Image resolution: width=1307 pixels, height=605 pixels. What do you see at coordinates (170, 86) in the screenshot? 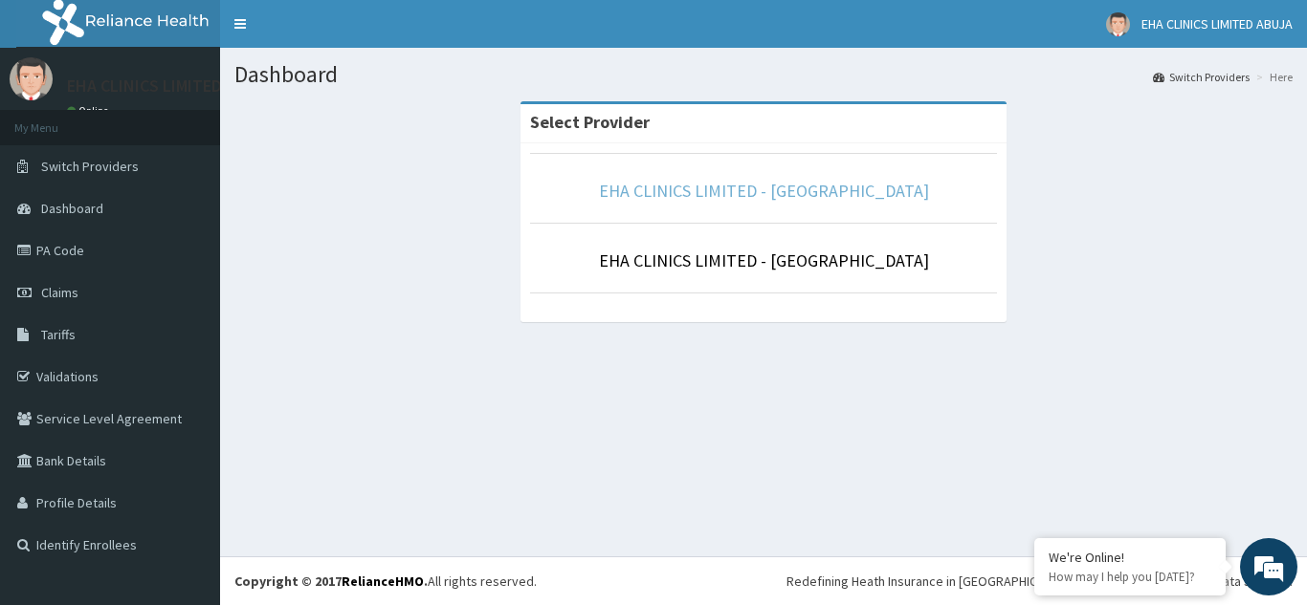
I see `p: EHA CLINICS LIMITED ABUJA` at bounding box center [170, 86].